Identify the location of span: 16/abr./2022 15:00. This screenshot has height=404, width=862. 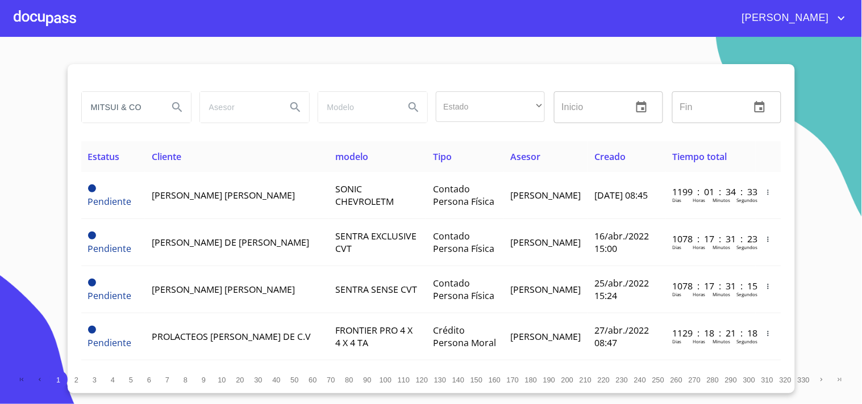
(621, 242).